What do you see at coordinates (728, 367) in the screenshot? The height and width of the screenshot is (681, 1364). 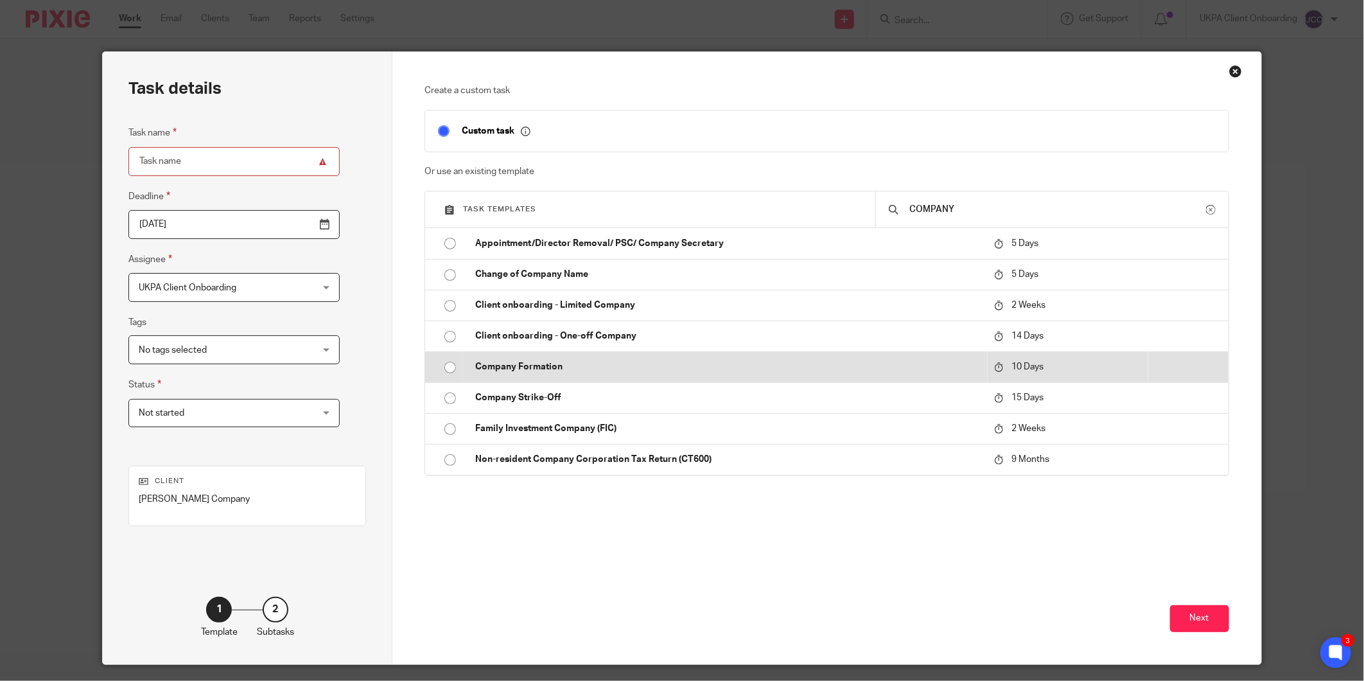 I see `p: Company Formation` at bounding box center [728, 367].